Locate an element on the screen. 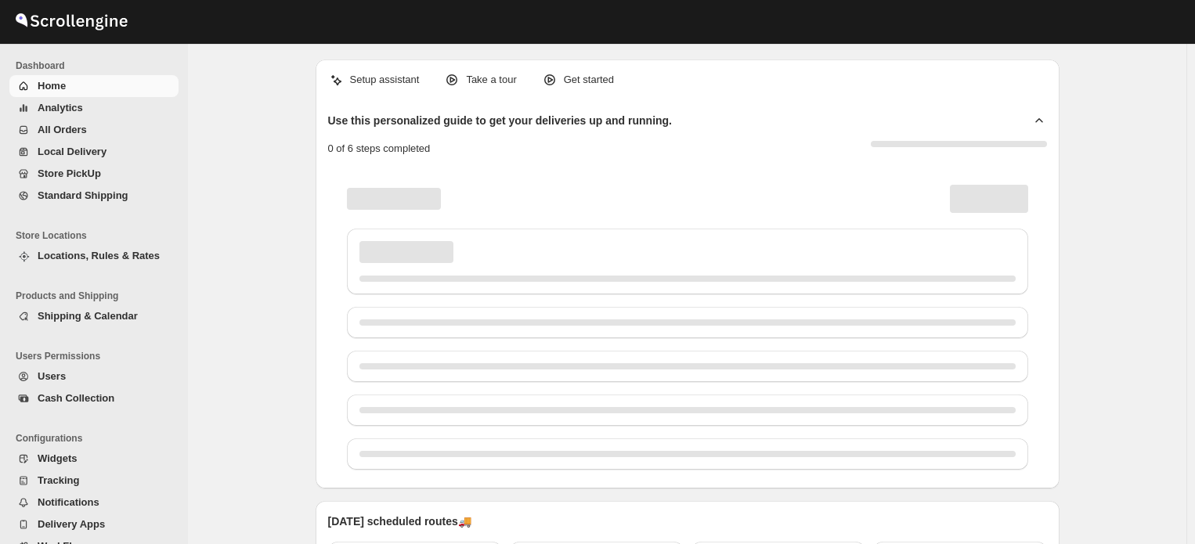 The width and height of the screenshot is (1195, 544). button: Users is located at coordinates (94, 377).